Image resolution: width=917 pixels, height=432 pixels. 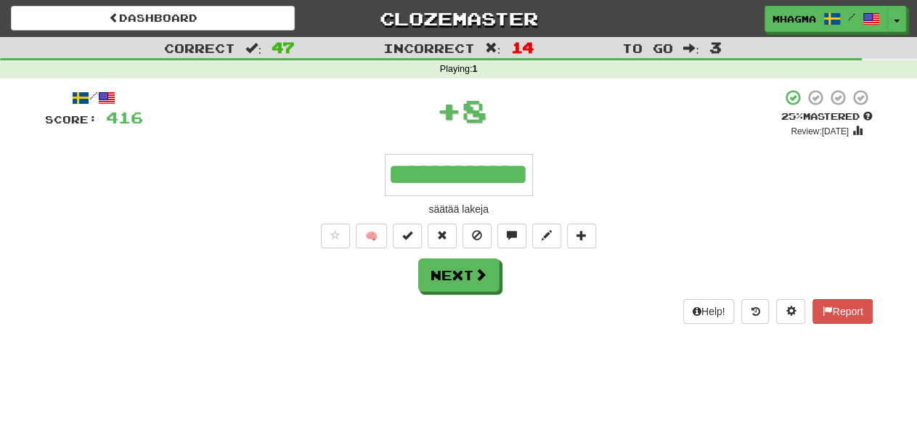 I want to click on button: Discuss sentence (alt+u), so click(x=512, y=236).